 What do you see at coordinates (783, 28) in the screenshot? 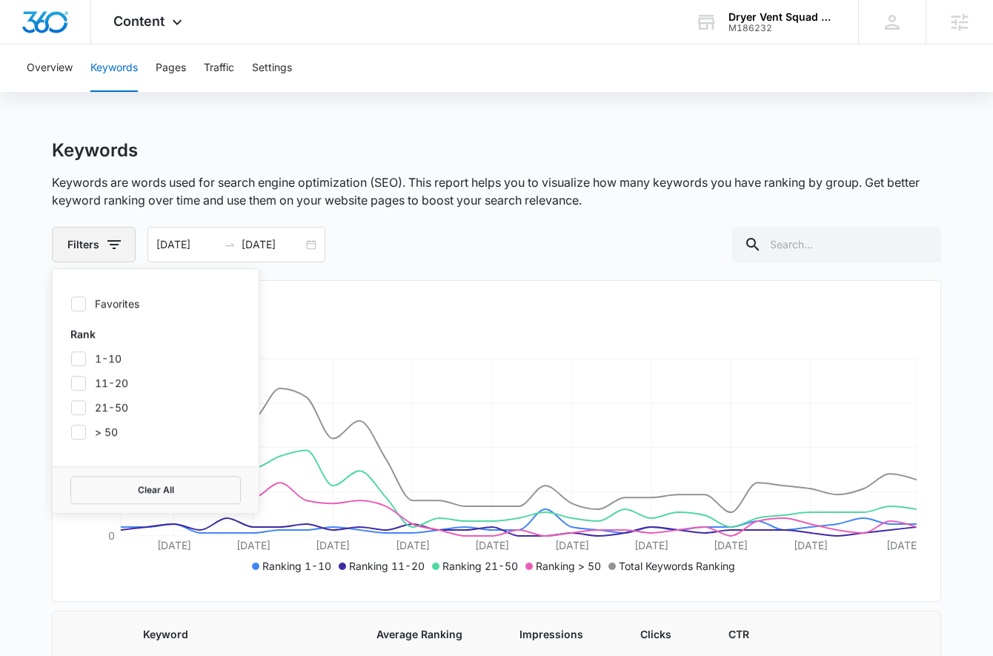
I see `div: account id` at bounding box center [783, 28].